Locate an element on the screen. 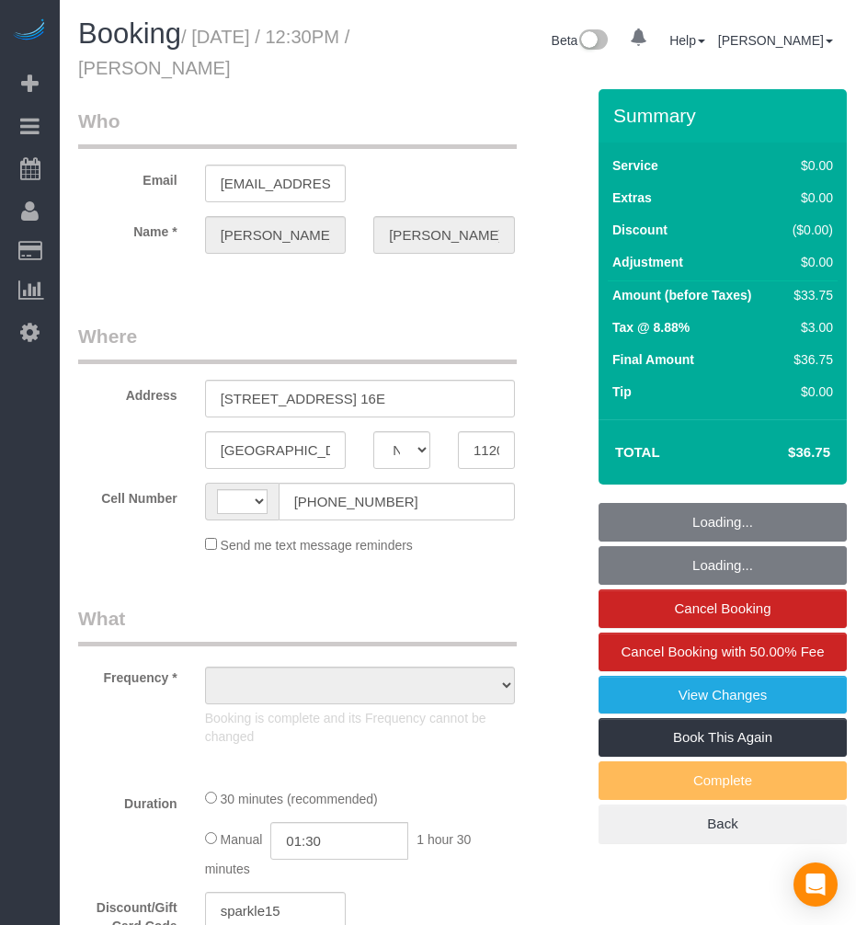 This screenshot has height=925, width=856. a: Cancel Booking with 50.00% Fee is located at coordinates (723, 652).